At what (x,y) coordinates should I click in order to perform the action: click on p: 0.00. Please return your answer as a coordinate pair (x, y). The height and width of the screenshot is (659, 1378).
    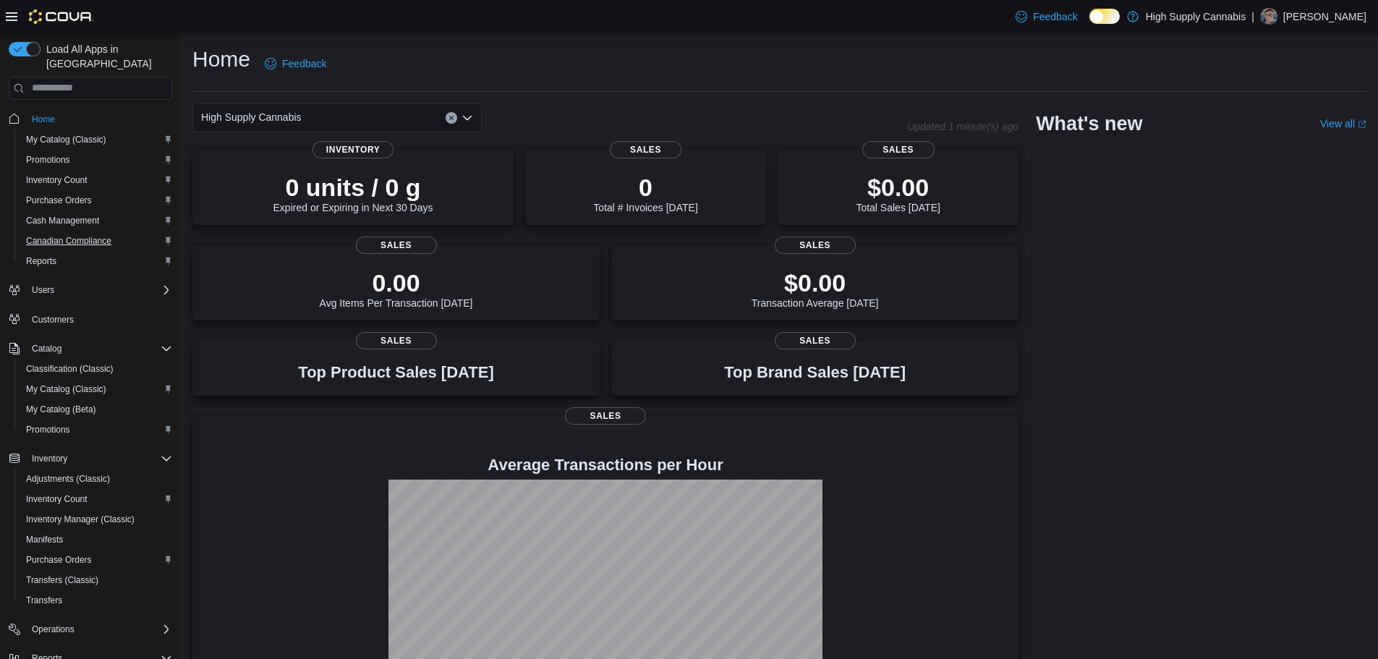
    Looking at the image, I should click on (397, 283).